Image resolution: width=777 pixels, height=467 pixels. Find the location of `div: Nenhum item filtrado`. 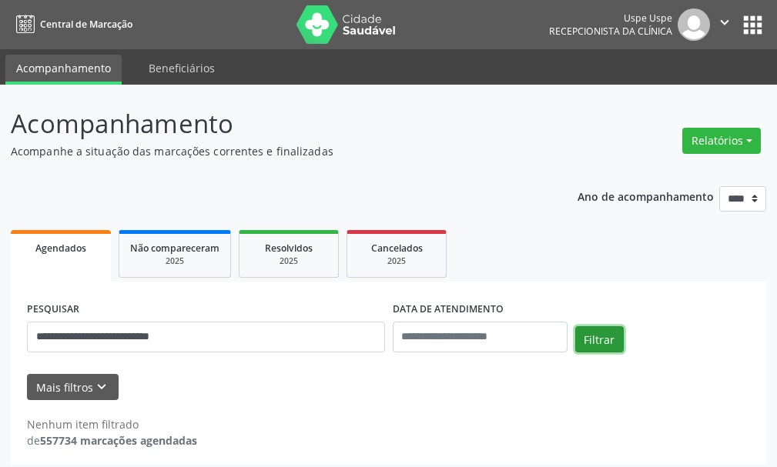

div: Nenhum item filtrado is located at coordinates (112, 424).